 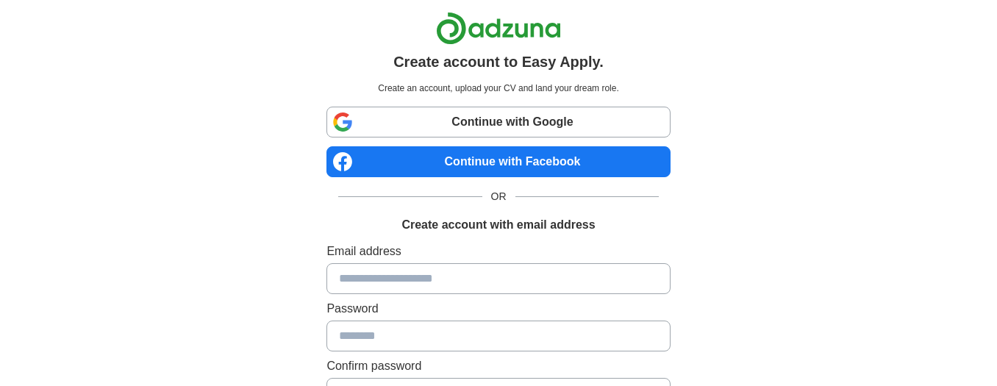 What do you see at coordinates (498, 196) in the screenshot?
I see `span: OR` at bounding box center [498, 196].